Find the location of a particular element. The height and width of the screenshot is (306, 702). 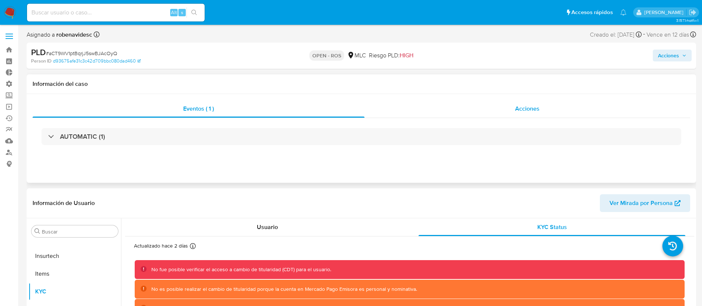

span: s is located at coordinates (182, 12).